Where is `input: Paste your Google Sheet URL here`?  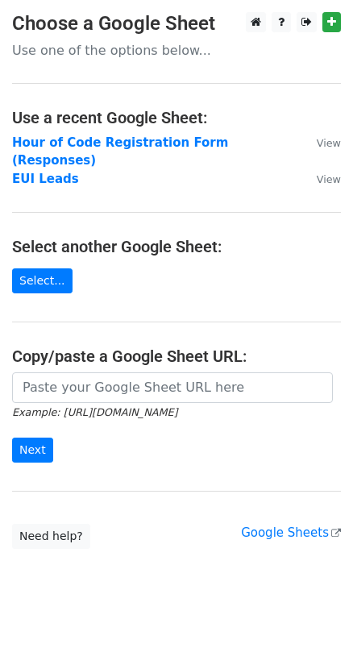
input: Paste your Google Sheet URL here is located at coordinates (172, 387).